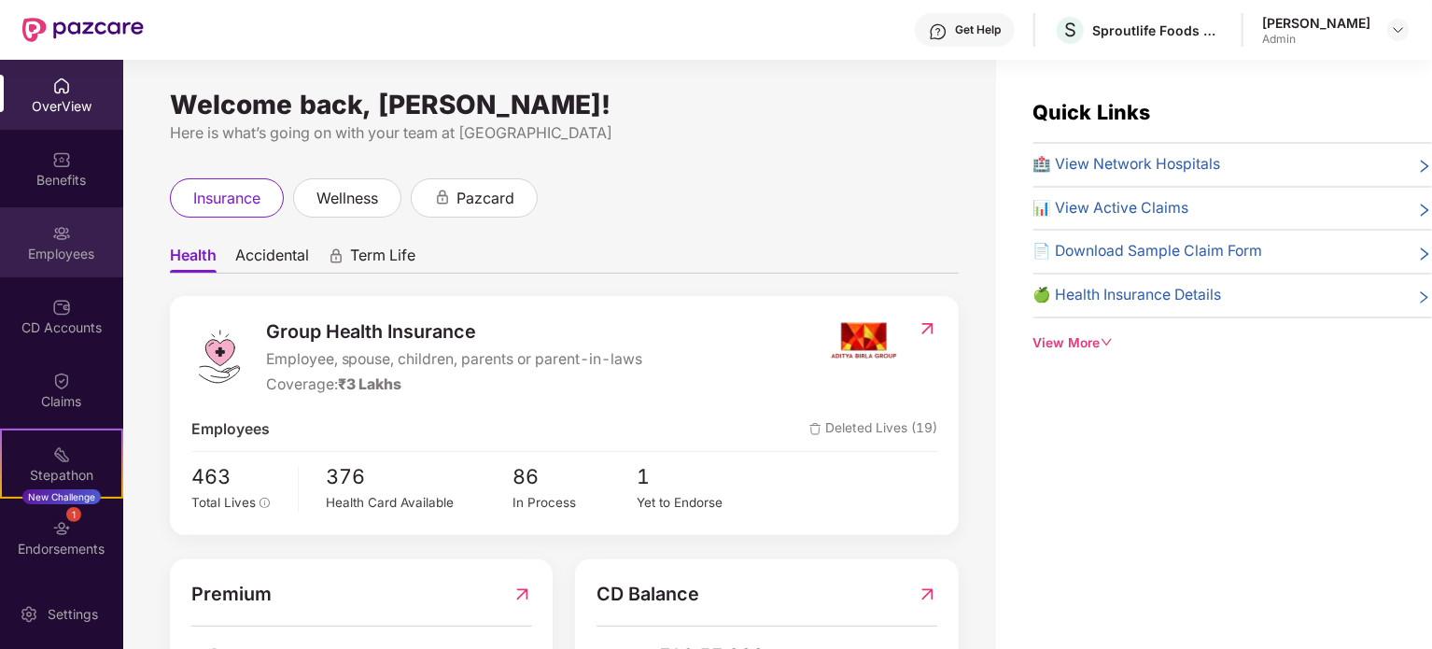  What do you see at coordinates (272, 259) in the screenshot?
I see `span: Accidental` at bounding box center [272, 259].